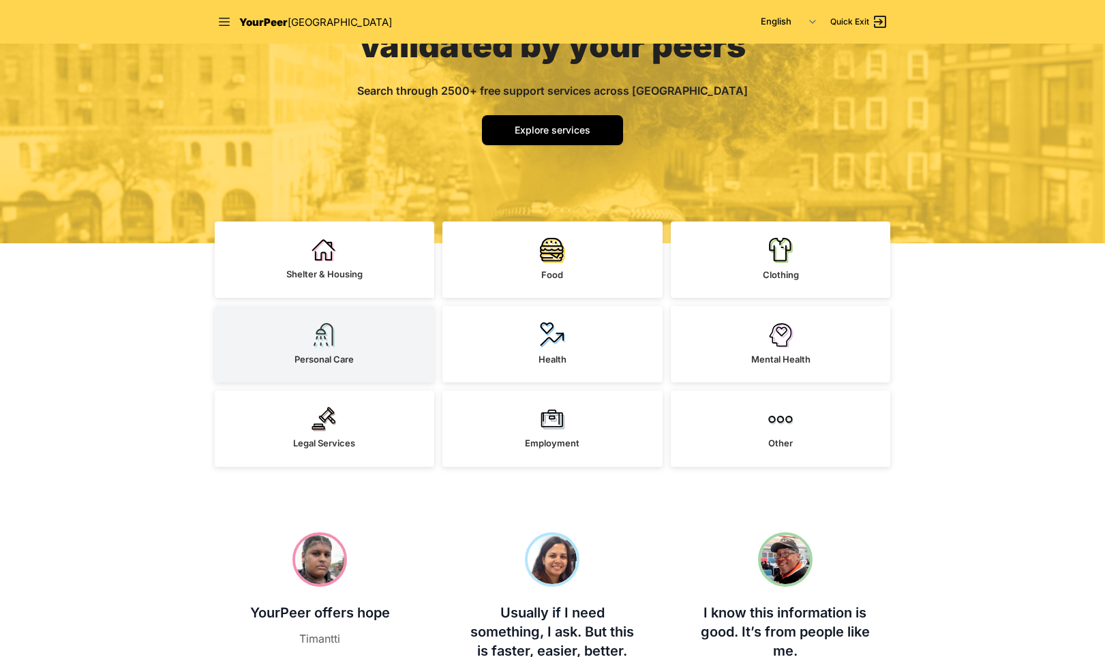  Describe the element at coordinates (320, 639) in the screenshot. I see `figcaption: Timantti` at that location.